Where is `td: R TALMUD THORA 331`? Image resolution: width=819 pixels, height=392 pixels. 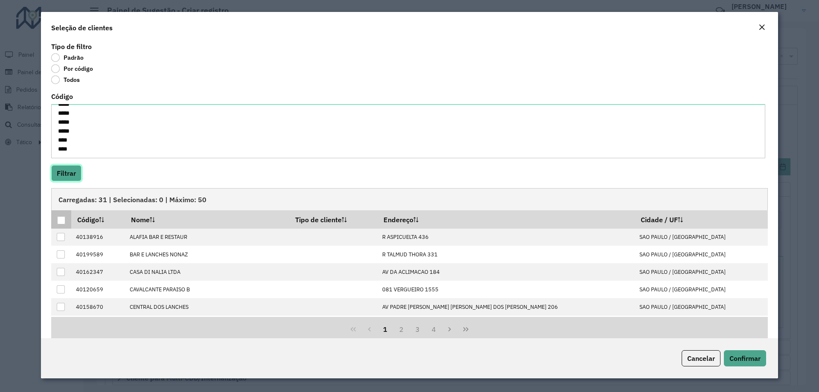 td: R TALMUD THORA 331 is located at coordinates (506, 254).